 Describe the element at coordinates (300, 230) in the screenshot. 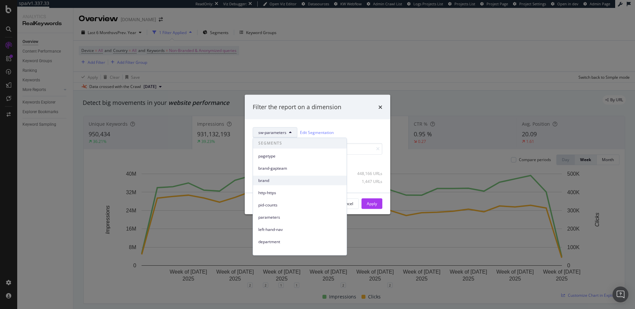

I see `span: left-hand-nav` at that location.